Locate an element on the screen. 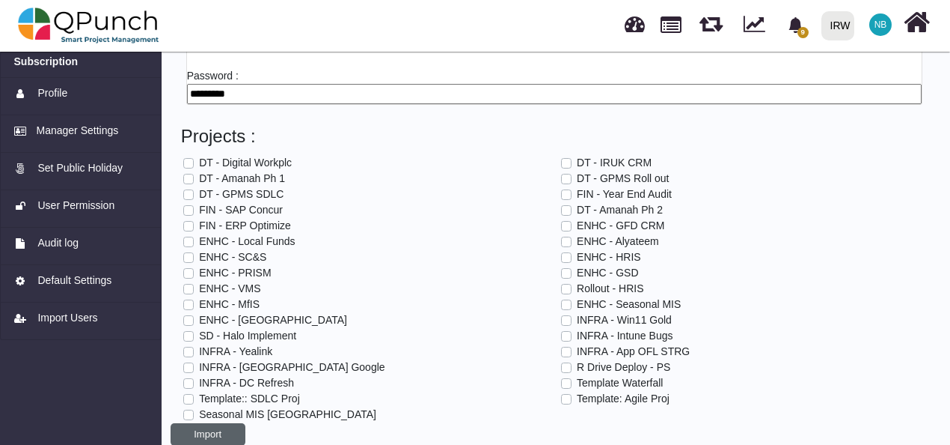 The width and height of the screenshot is (950, 445). span: Releases is located at coordinates (711, 19).